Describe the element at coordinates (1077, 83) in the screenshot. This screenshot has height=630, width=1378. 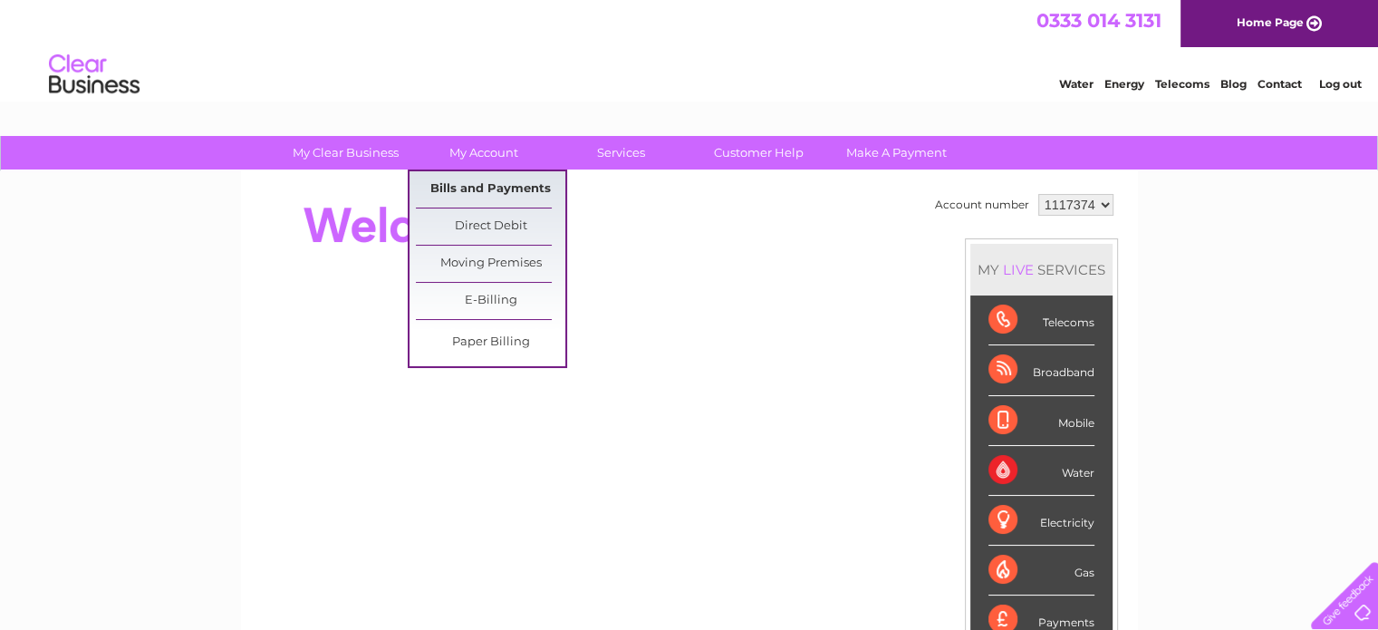
I see `a: Water` at that location.